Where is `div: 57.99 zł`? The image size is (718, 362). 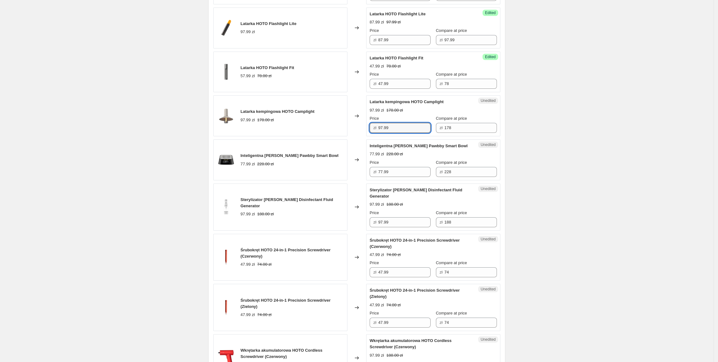 div: 57.99 zł is located at coordinates (248, 76).